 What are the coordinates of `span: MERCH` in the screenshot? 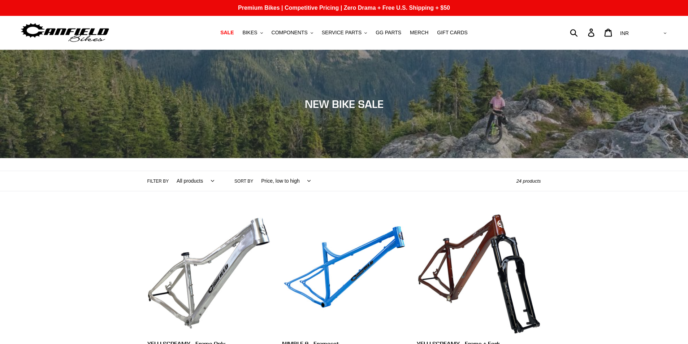 It's located at (419, 32).